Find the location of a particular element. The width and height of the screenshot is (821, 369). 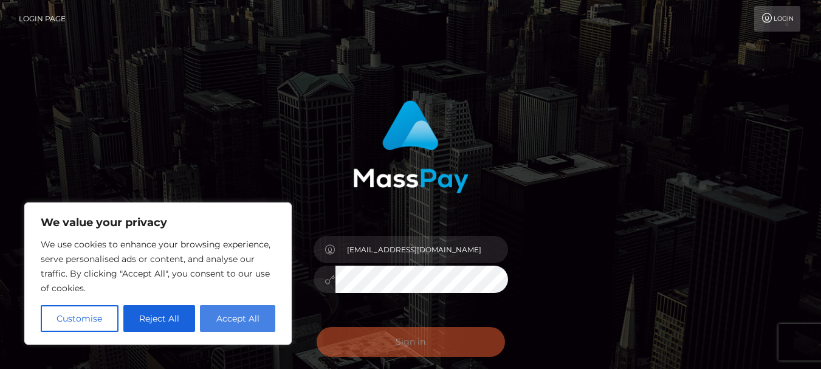

input: Username... is located at coordinates (422, 249).